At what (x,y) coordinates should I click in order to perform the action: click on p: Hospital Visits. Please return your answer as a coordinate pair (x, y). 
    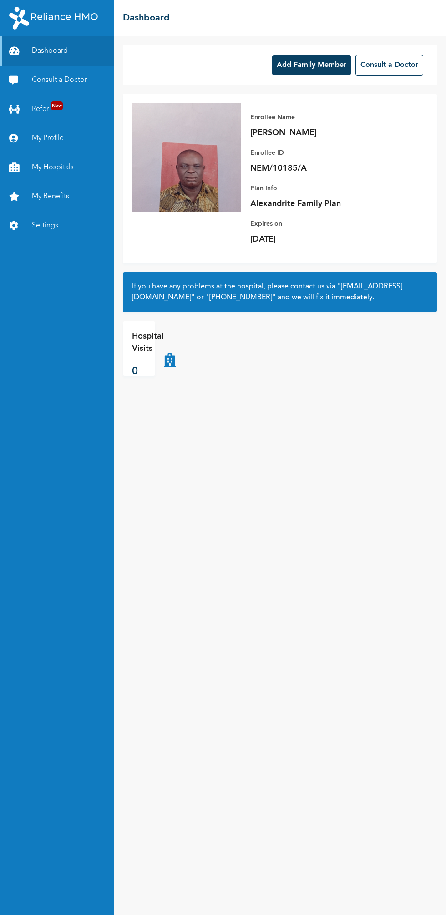
    Looking at the image, I should click on (148, 343).